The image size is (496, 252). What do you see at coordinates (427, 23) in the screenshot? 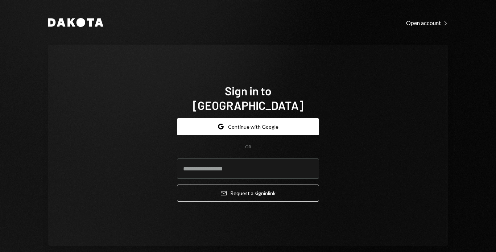
I see `div: Open account` at bounding box center [427, 23].